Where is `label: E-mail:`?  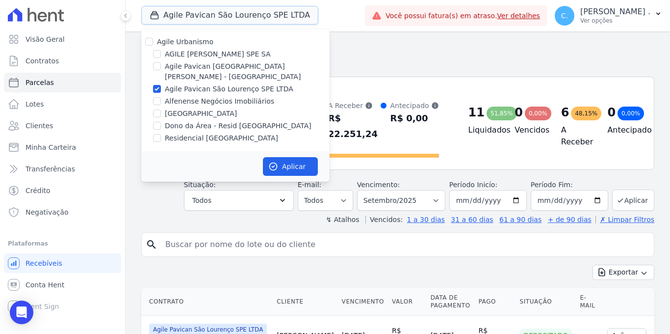
label: E-mail: is located at coordinates (309, 184).